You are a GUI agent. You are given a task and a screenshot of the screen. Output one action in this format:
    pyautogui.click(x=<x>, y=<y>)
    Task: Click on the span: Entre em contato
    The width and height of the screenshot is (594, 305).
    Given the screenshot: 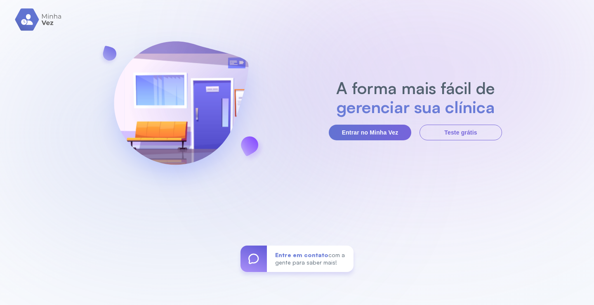 What is the action you would take?
    pyautogui.click(x=302, y=255)
    